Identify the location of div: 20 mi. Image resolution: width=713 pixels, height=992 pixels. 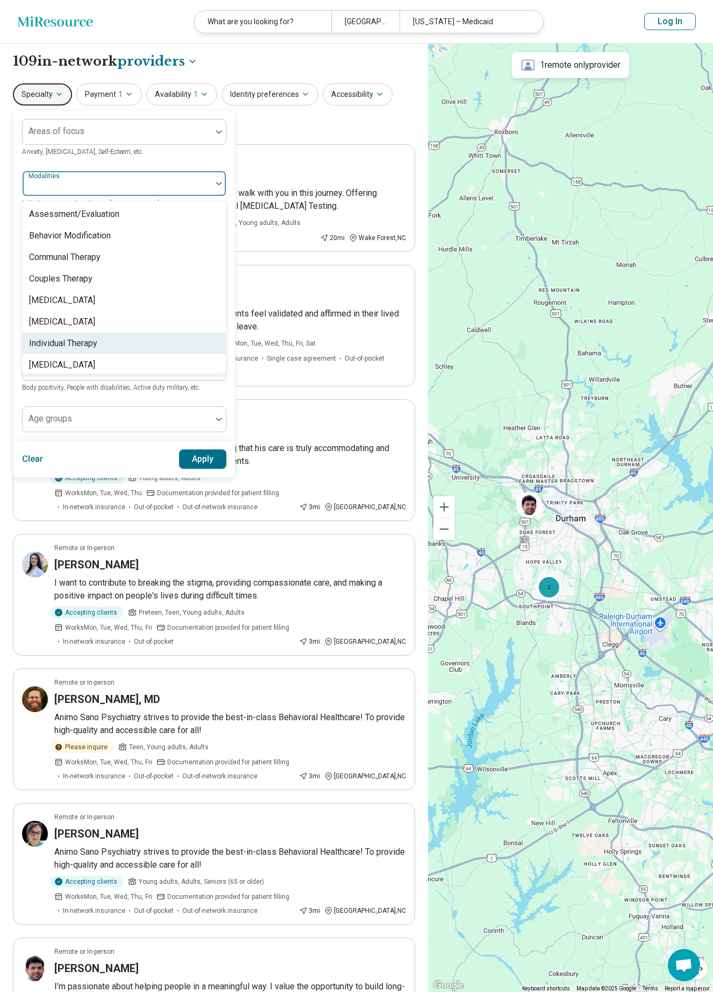
(333, 238).